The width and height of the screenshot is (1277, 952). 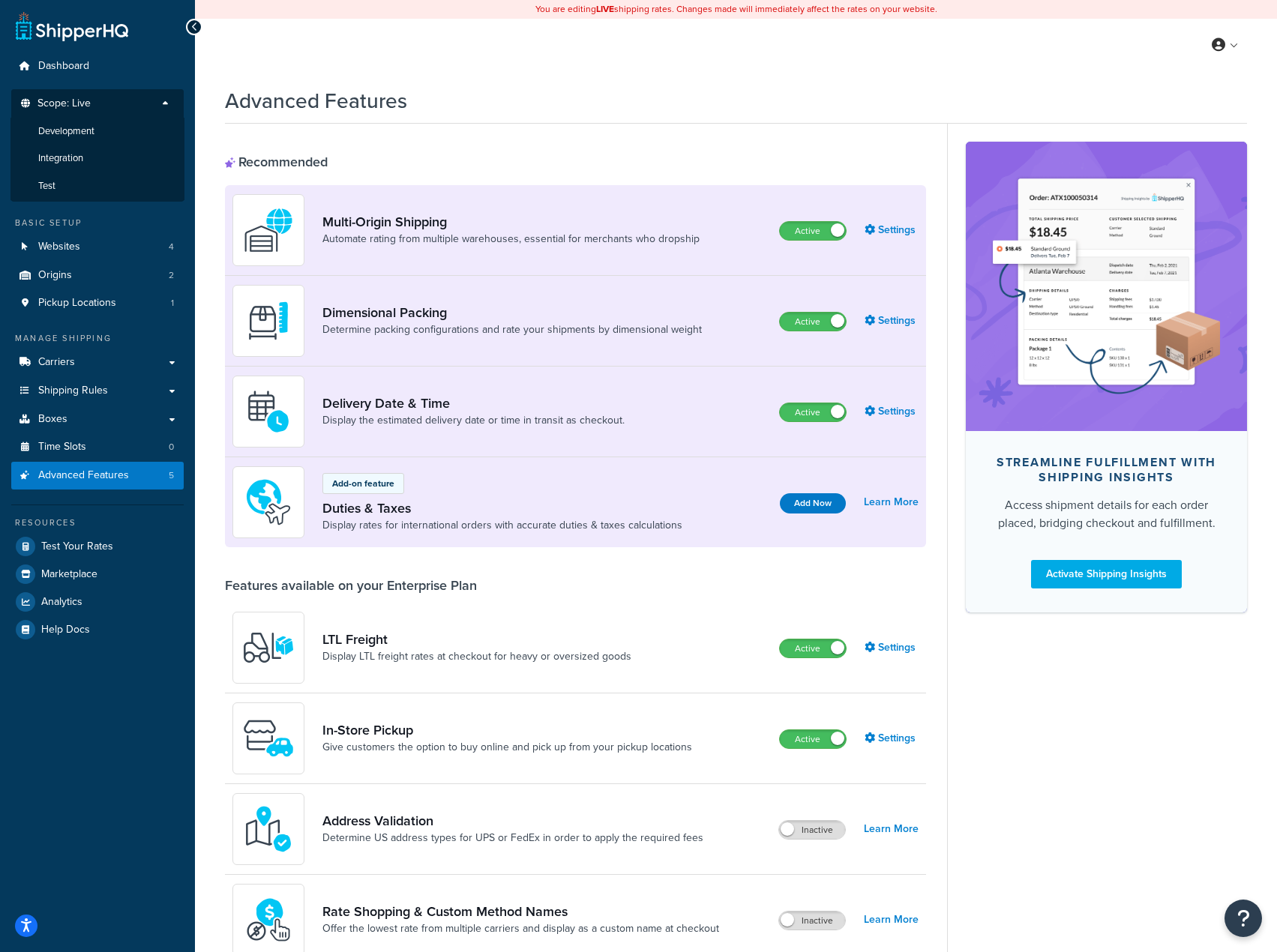 I want to click on a: Dimensional Packing, so click(x=512, y=313).